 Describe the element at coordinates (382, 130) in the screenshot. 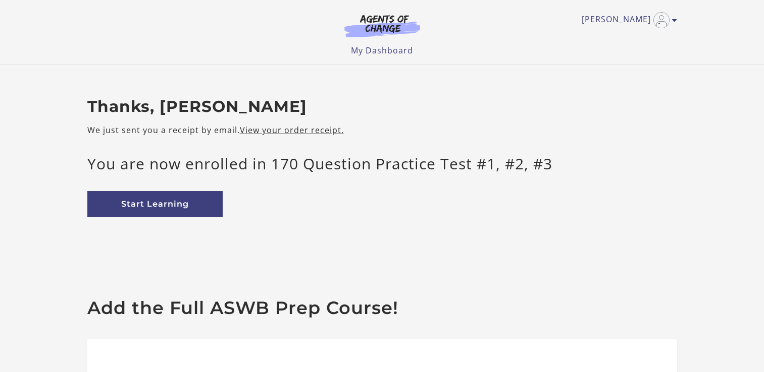

I see `p: We just sent you a receipt by email.` at that location.